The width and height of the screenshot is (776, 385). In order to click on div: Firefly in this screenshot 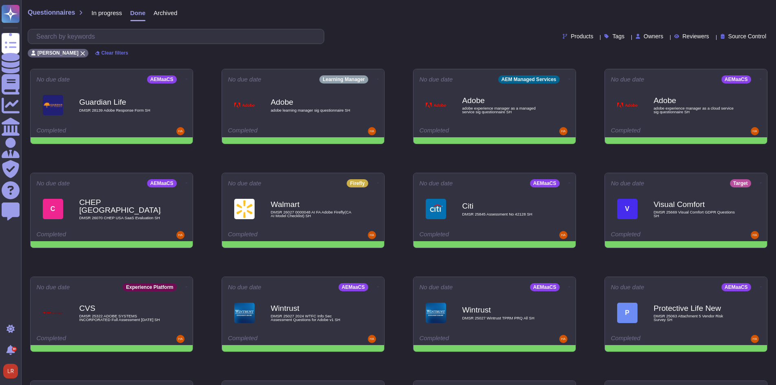, I will do `click(357, 183)`.